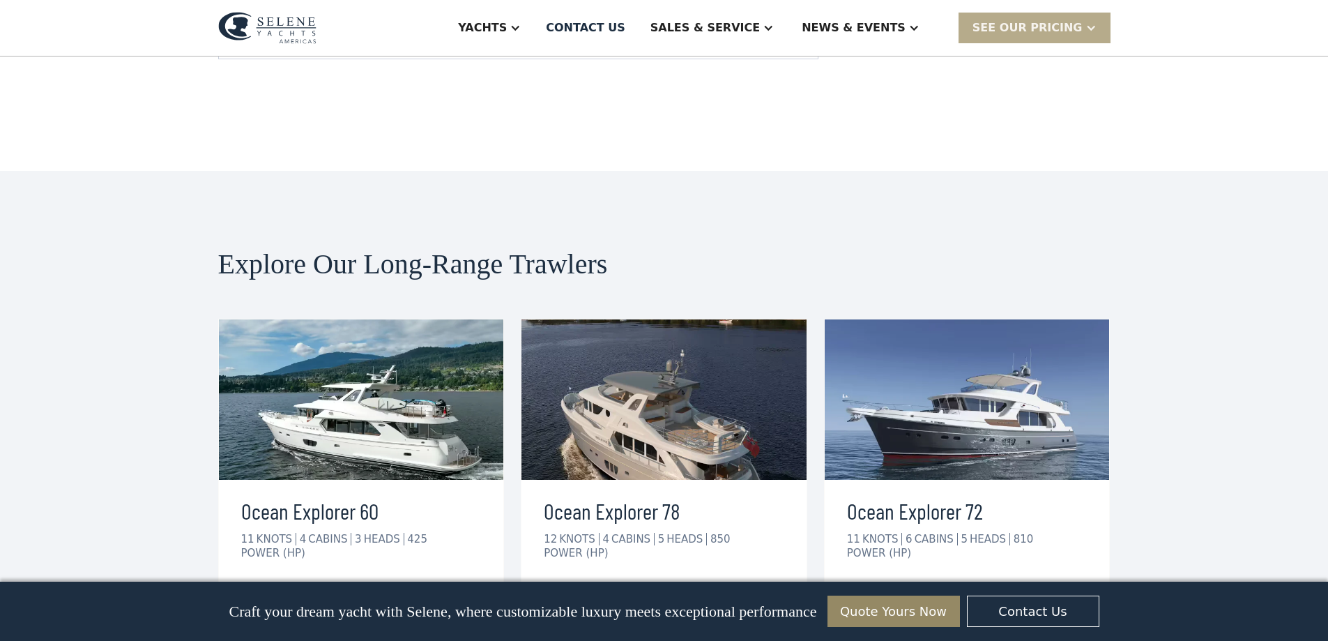  I want to click on p: Craft your dream yacht with Selene, where customizable luxury meets exceptional performance, so click(522, 612).